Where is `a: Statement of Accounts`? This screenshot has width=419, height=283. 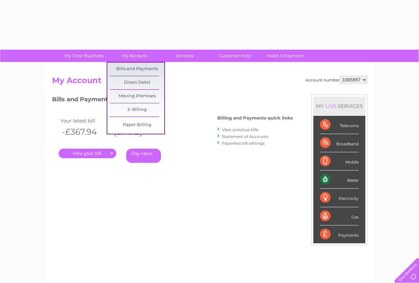
a: Statement of Accounts is located at coordinates (245, 137).